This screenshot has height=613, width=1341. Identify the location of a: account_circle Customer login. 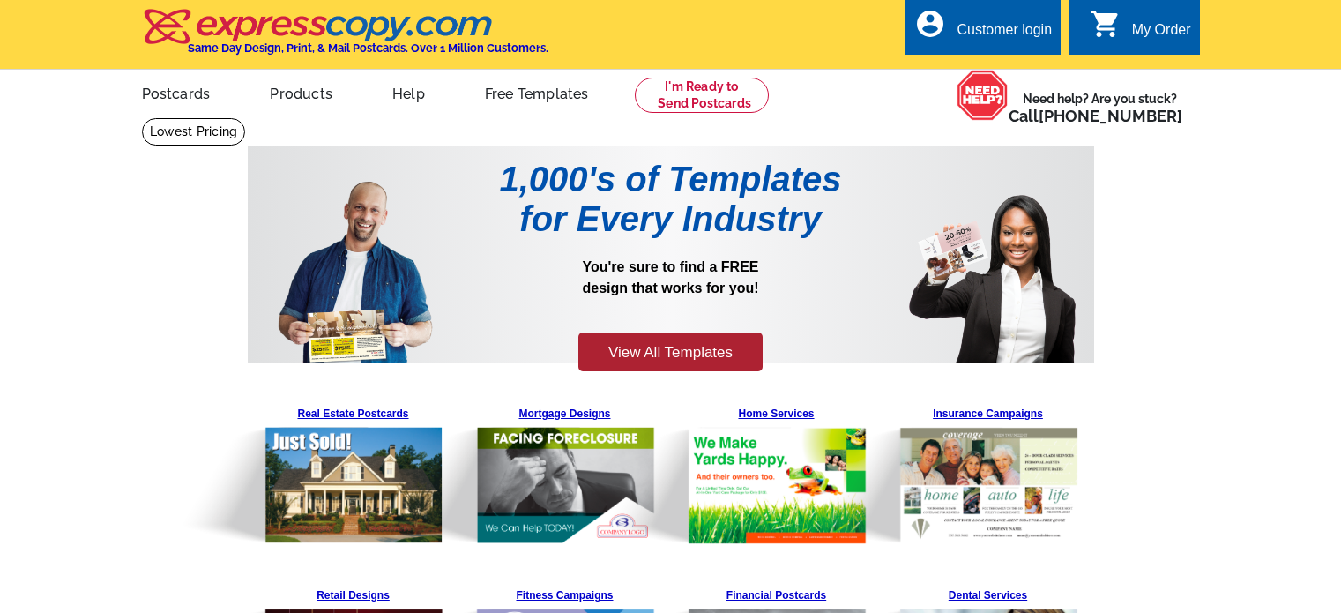
(983, 30).